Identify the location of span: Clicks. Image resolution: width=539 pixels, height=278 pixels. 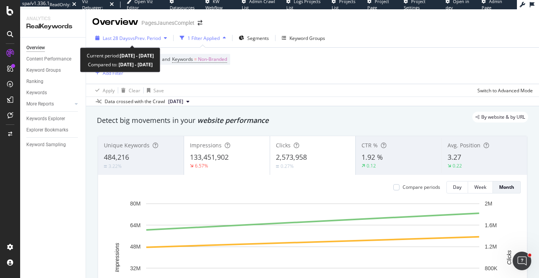
(283, 145).